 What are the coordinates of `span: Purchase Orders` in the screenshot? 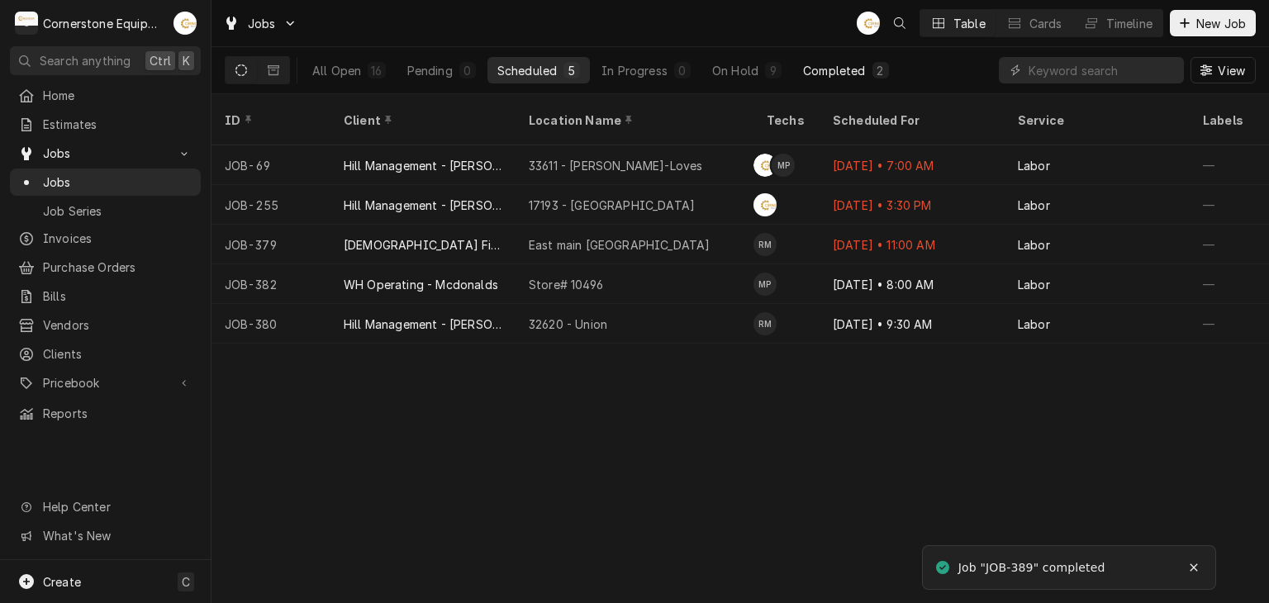 It's located at (117, 267).